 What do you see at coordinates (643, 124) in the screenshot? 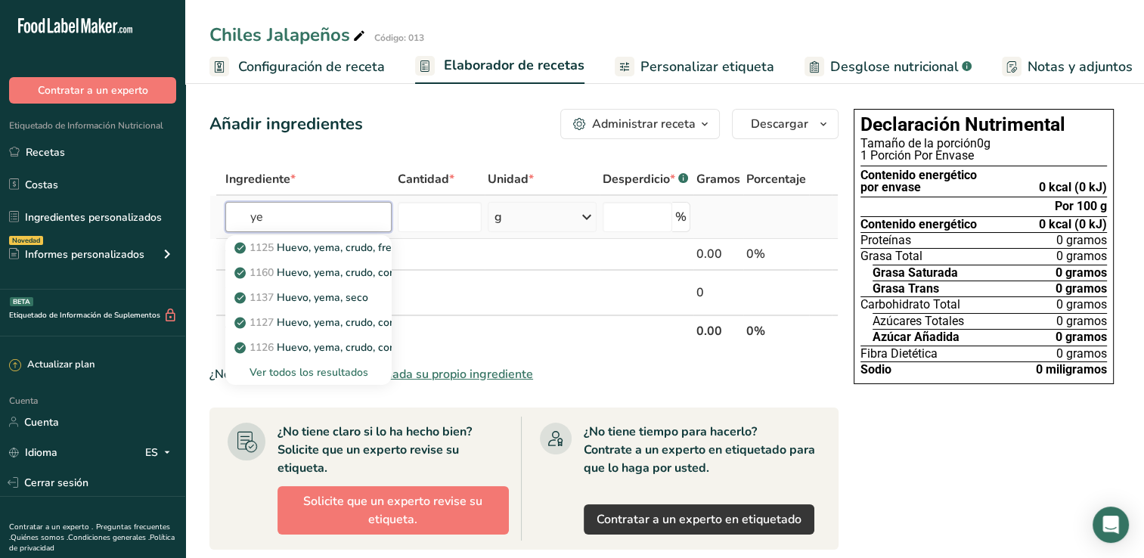
I see `div: Administrar receta` at bounding box center [643, 124].